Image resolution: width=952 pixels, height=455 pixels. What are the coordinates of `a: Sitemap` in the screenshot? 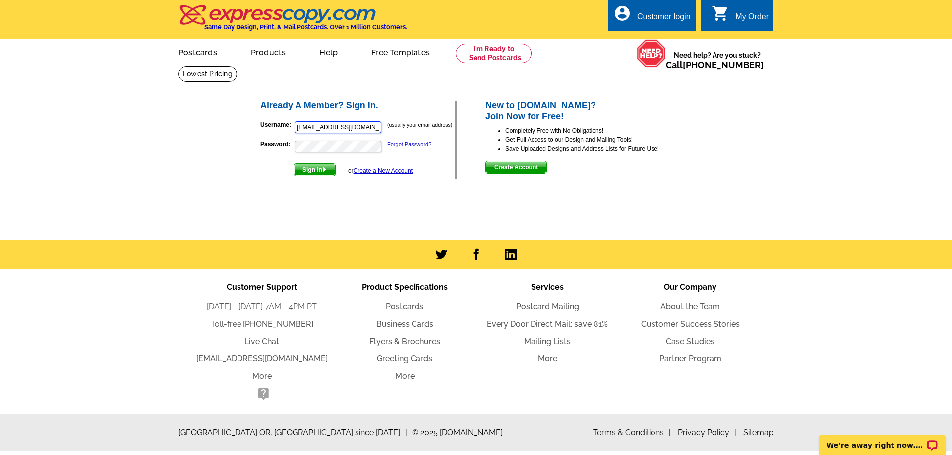 It's located at (758, 433).